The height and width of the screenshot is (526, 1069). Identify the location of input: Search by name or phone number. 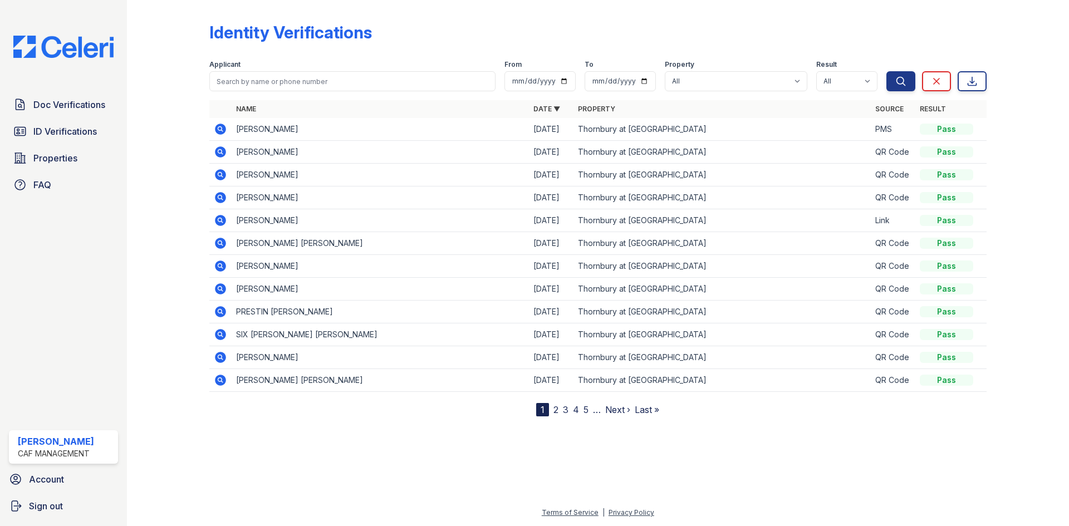
(352, 81).